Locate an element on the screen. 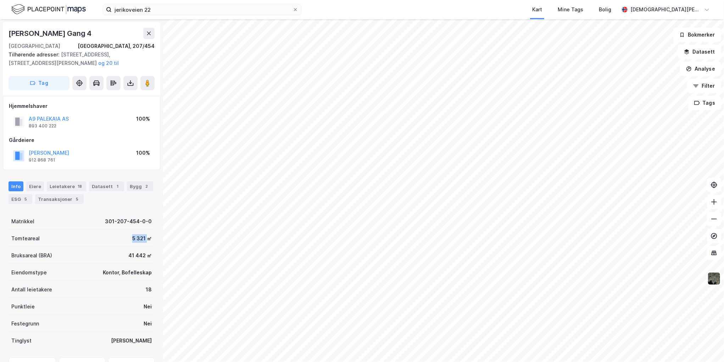  div: Transaksjoner is located at coordinates (59, 199).